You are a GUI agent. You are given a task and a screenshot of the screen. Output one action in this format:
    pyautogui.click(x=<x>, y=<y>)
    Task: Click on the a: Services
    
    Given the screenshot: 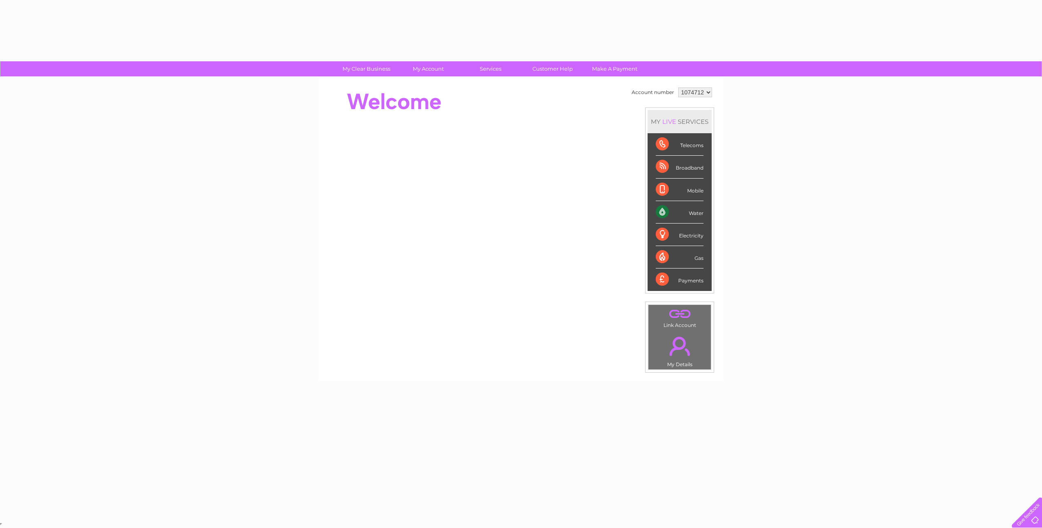 What is the action you would take?
    pyautogui.click(x=490, y=69)
    